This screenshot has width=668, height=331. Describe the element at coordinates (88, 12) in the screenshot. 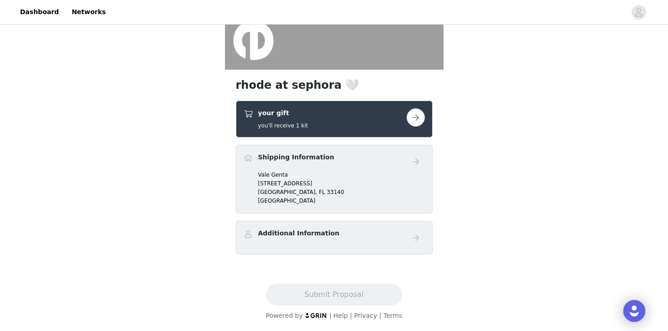

I see `a: Networks` at that location.